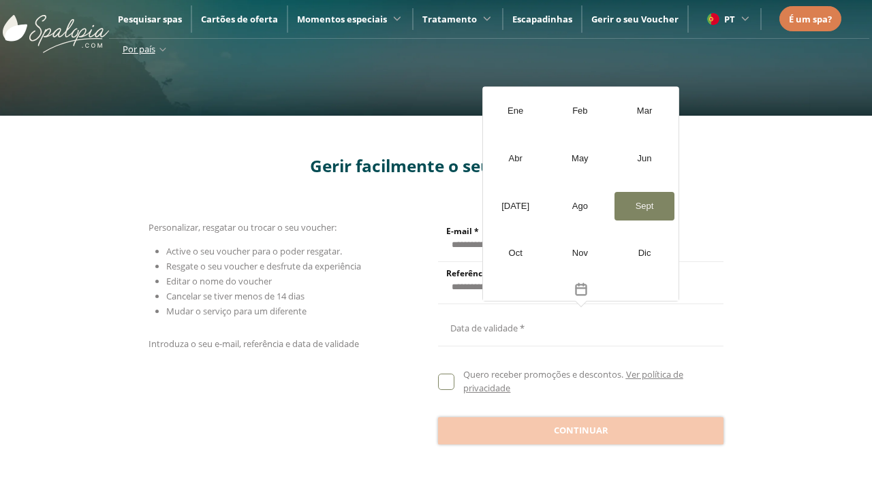 This screenshot has height=490, width=872. I want to click on span: Ver política de privacidade, so click(573, 381).